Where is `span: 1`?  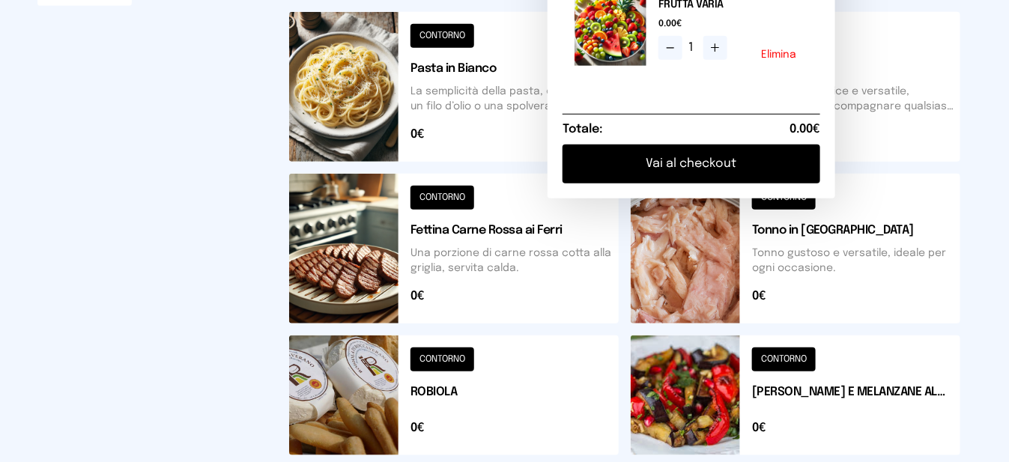
span: 1 is located at coordinates (693, 48).